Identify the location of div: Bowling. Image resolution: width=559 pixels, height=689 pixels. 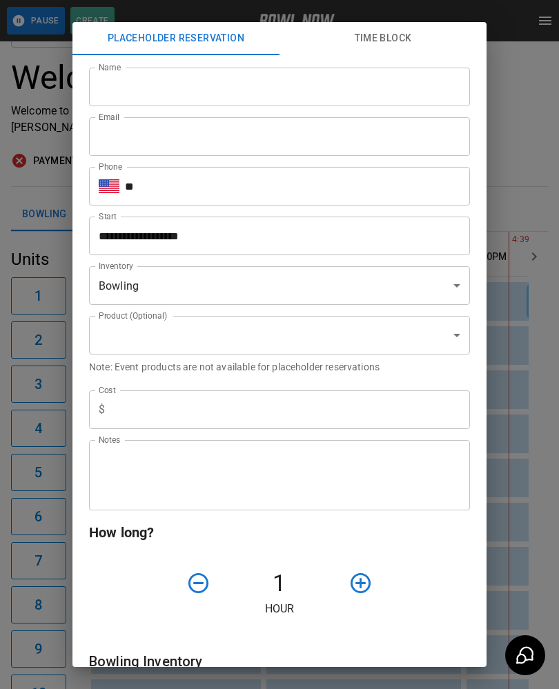
(279, 285).